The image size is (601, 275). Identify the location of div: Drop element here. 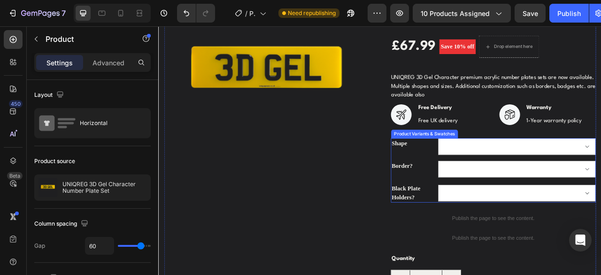
(452, 26).